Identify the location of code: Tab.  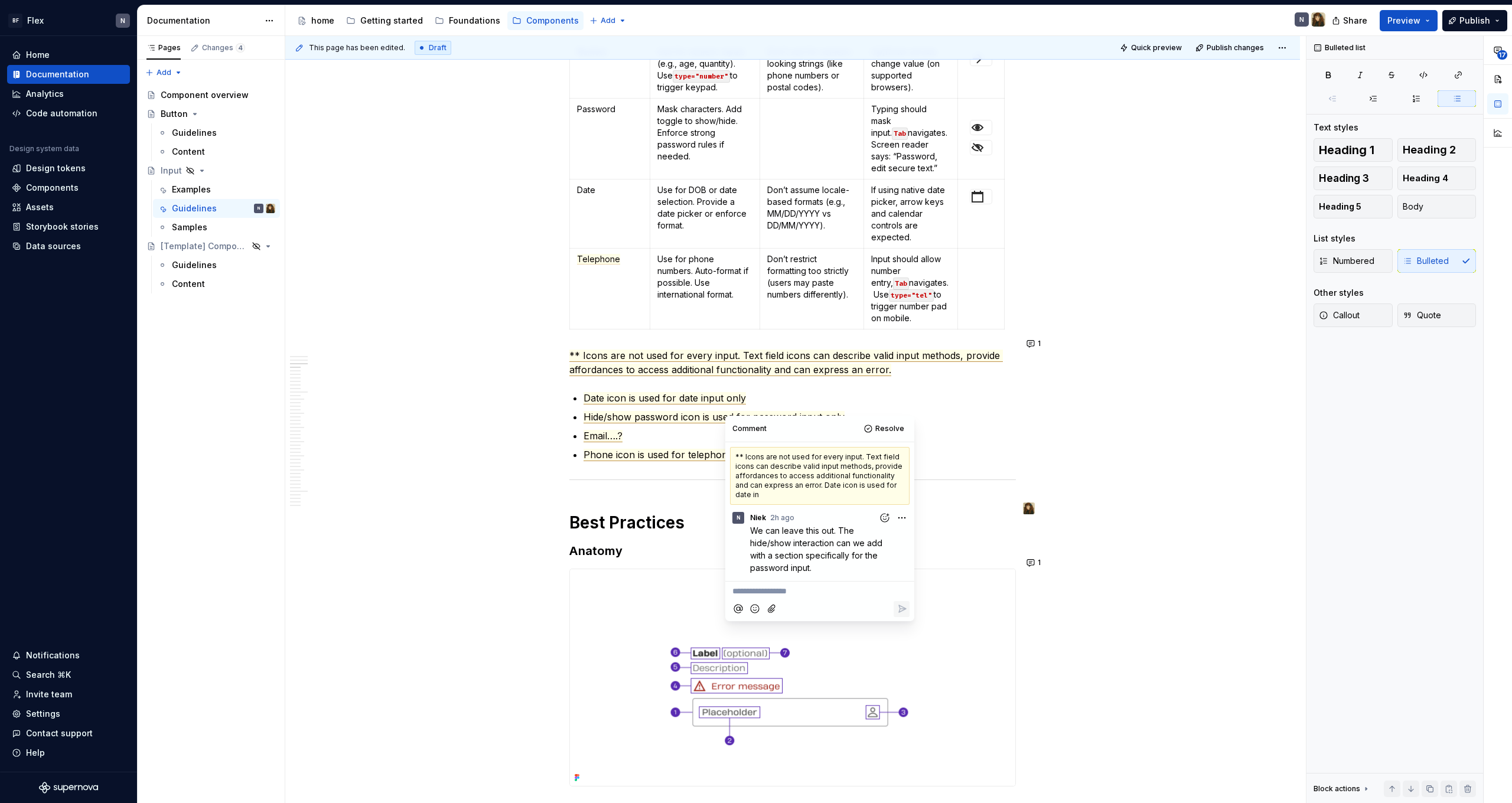
(901, 283).